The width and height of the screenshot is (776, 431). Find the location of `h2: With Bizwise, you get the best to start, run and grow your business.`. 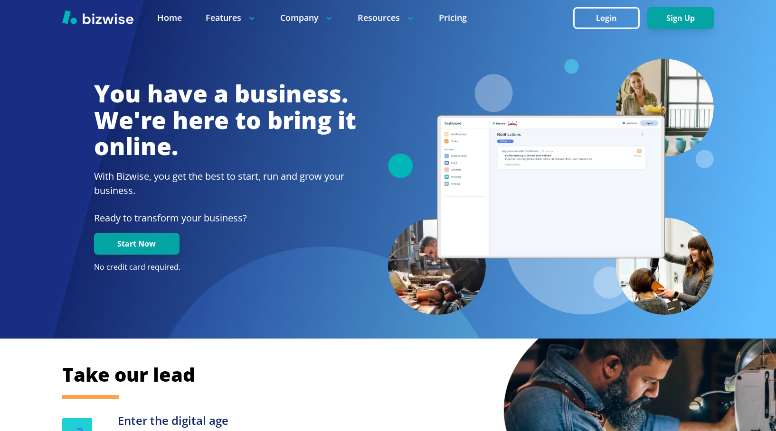

h2: With Bizwise, you get the best to start, run and grow your business. is located at coordinates (225, 184).